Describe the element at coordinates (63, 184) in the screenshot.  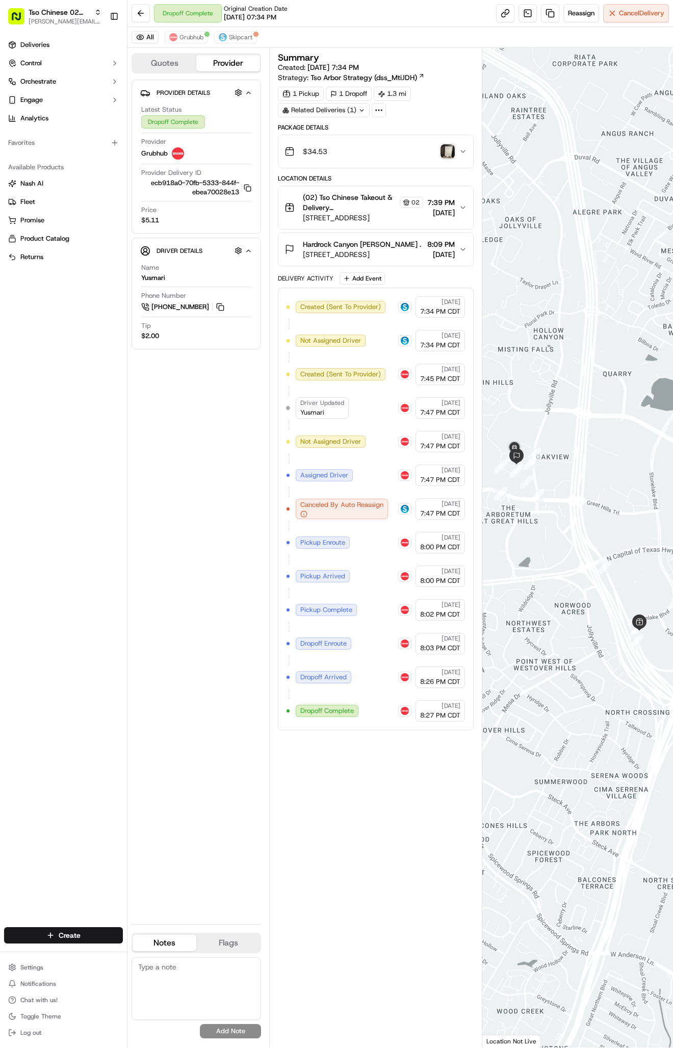
I see `button: Nash AI` at that location.